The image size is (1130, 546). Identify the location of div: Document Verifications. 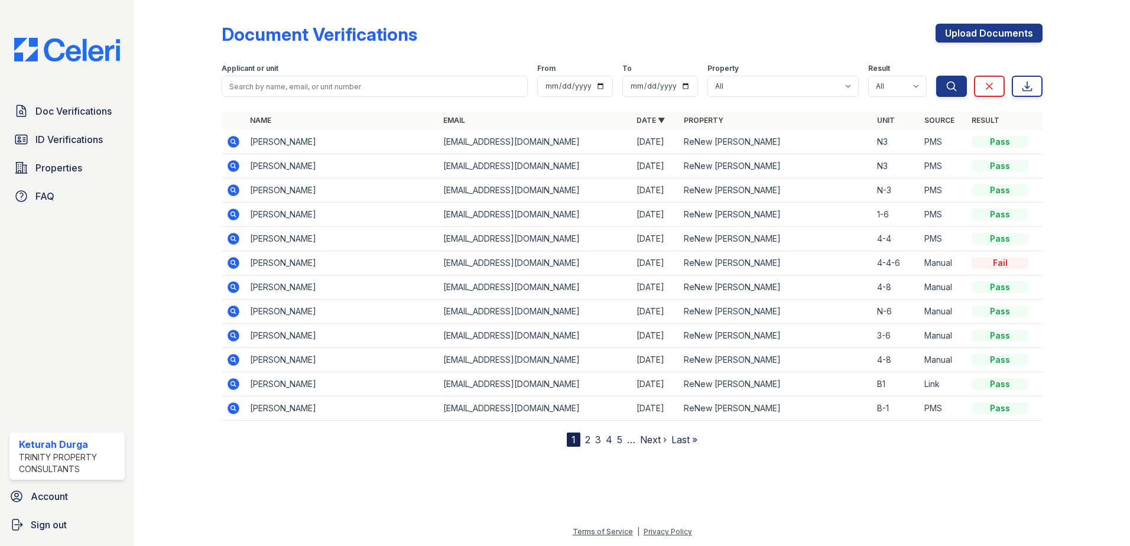
(319, 34).